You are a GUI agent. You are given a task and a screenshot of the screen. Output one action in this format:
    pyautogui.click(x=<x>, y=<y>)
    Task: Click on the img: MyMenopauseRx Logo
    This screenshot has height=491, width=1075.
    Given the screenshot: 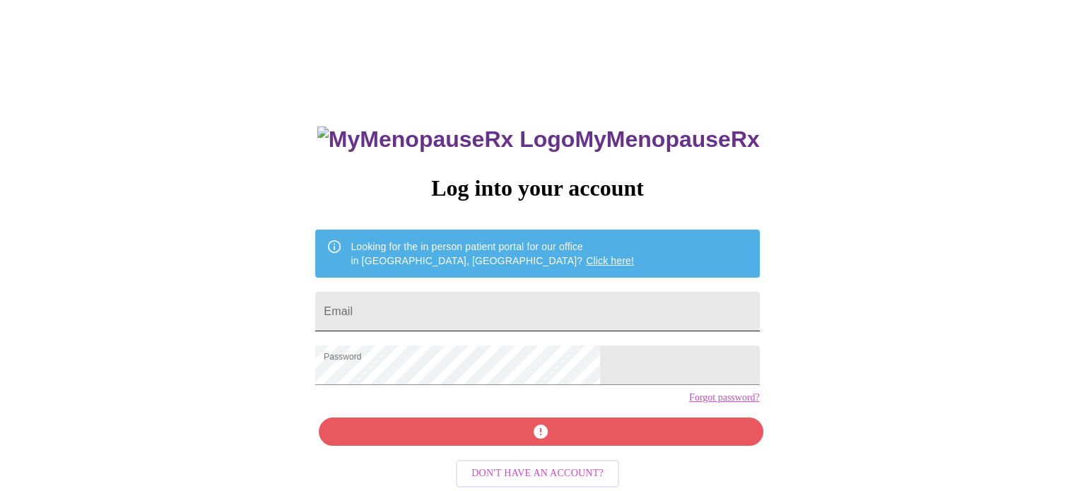 What is the action you would take?
    pyautogui.click(x=446, y=139)
    